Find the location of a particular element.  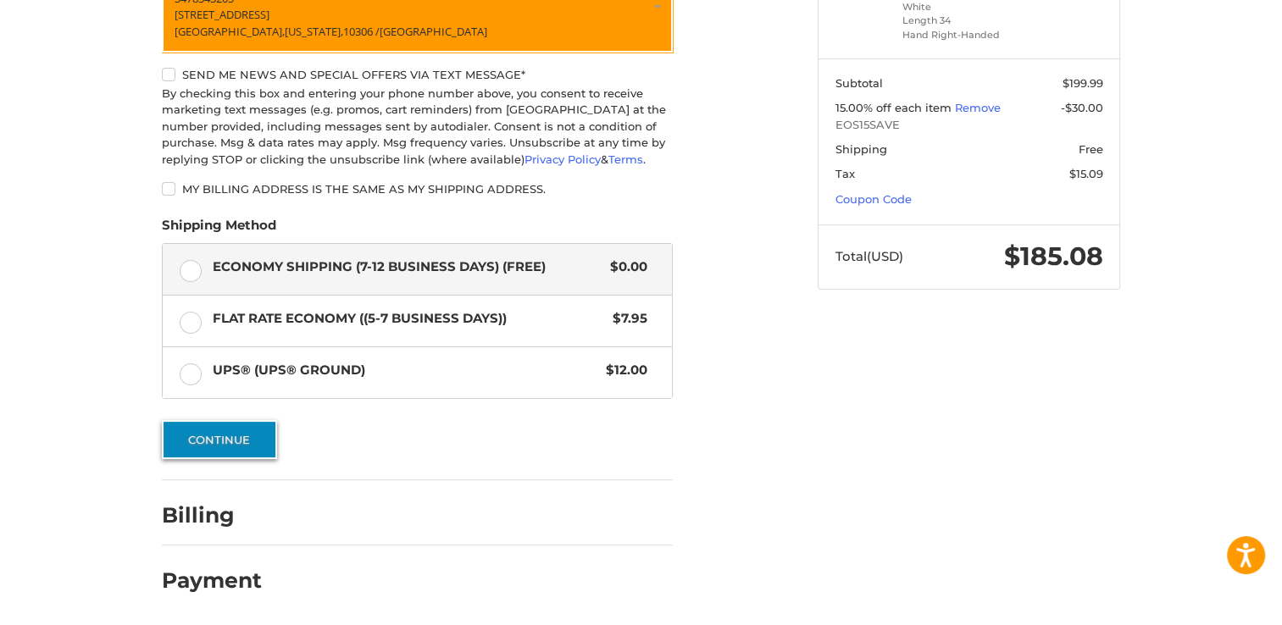

span: EOS15SAVE is located at coordinates (969, 125).